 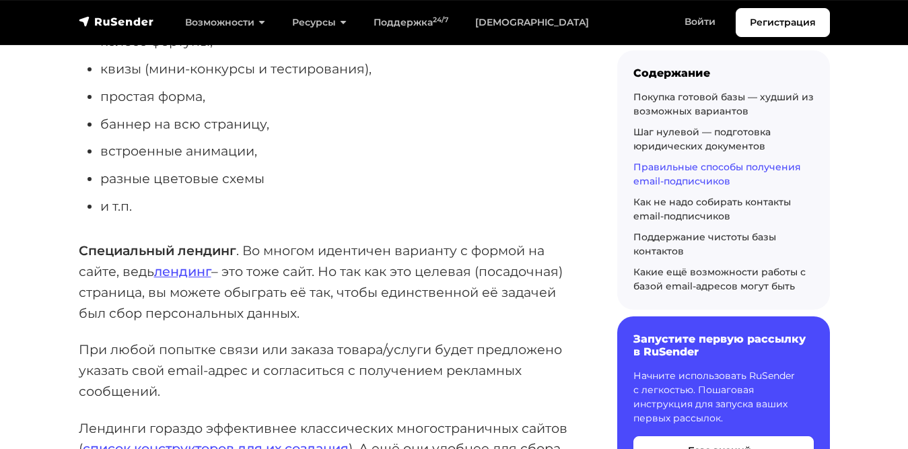 I want to click on a: Ресурсы, so click(x=319, y=22).